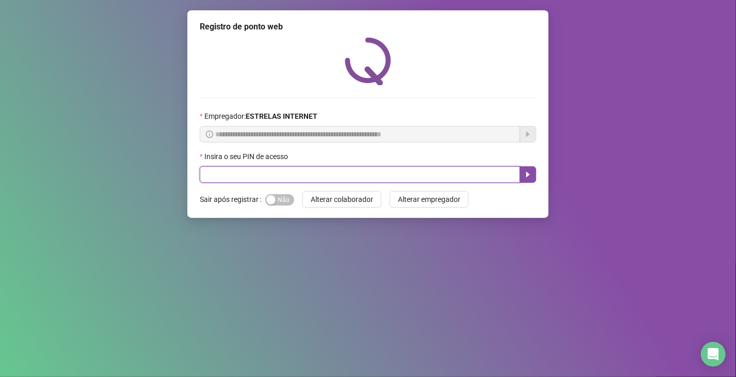  I want to click on span: Alterar empregador, so click(429, 199).